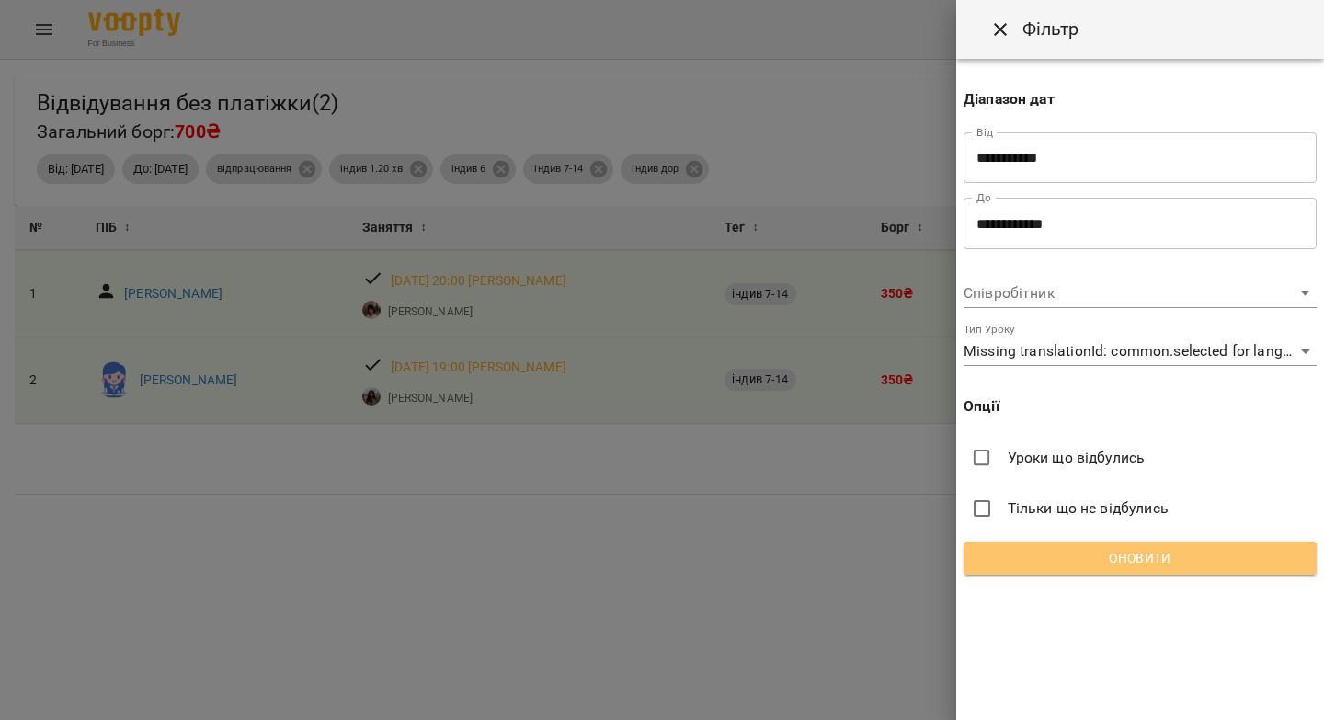 The width and height of the screenshot is (1324, 720). I want to click on div: Missing translationId: common.selected for language: uk_UA: 5, so click(1140, 352).